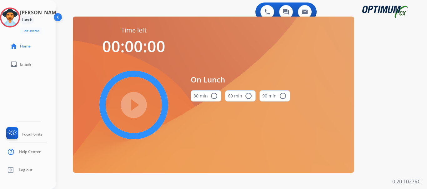 This screenshot has height=189, width=427. Describe the element at coordinates (406, 182) in the screenshot. I see `p: 0.20.1027RC` at that location.